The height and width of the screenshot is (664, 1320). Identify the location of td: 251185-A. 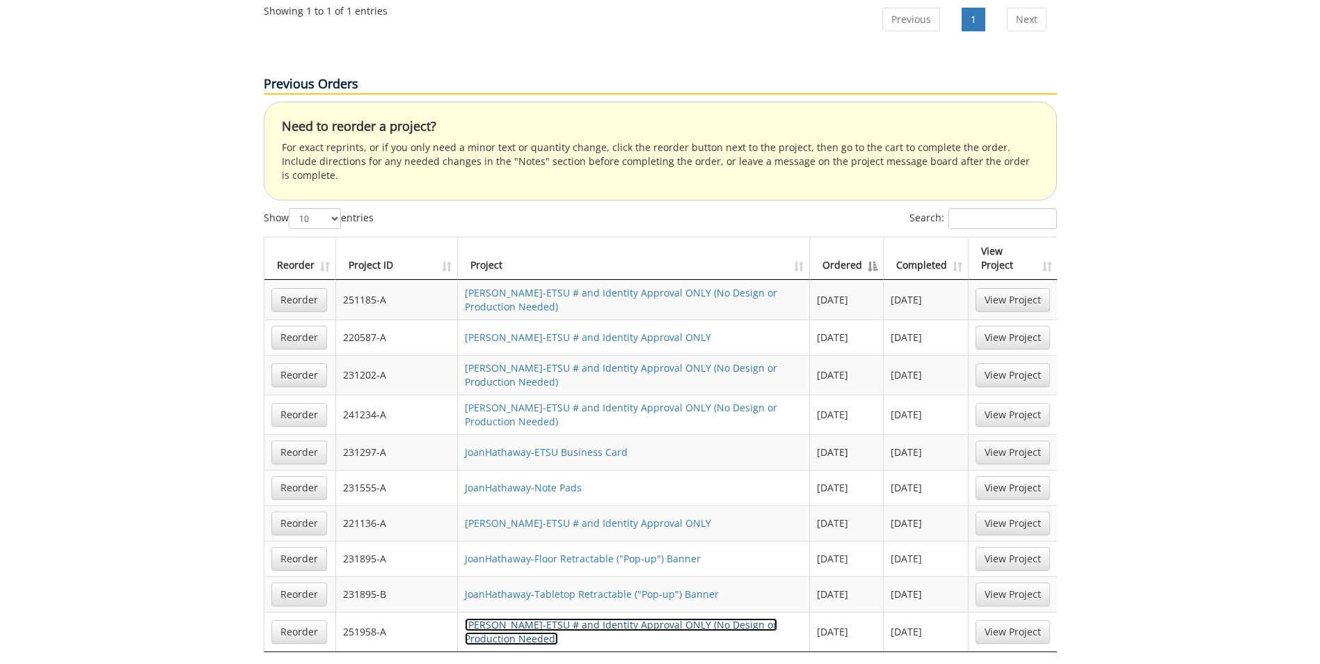
(397, 299).